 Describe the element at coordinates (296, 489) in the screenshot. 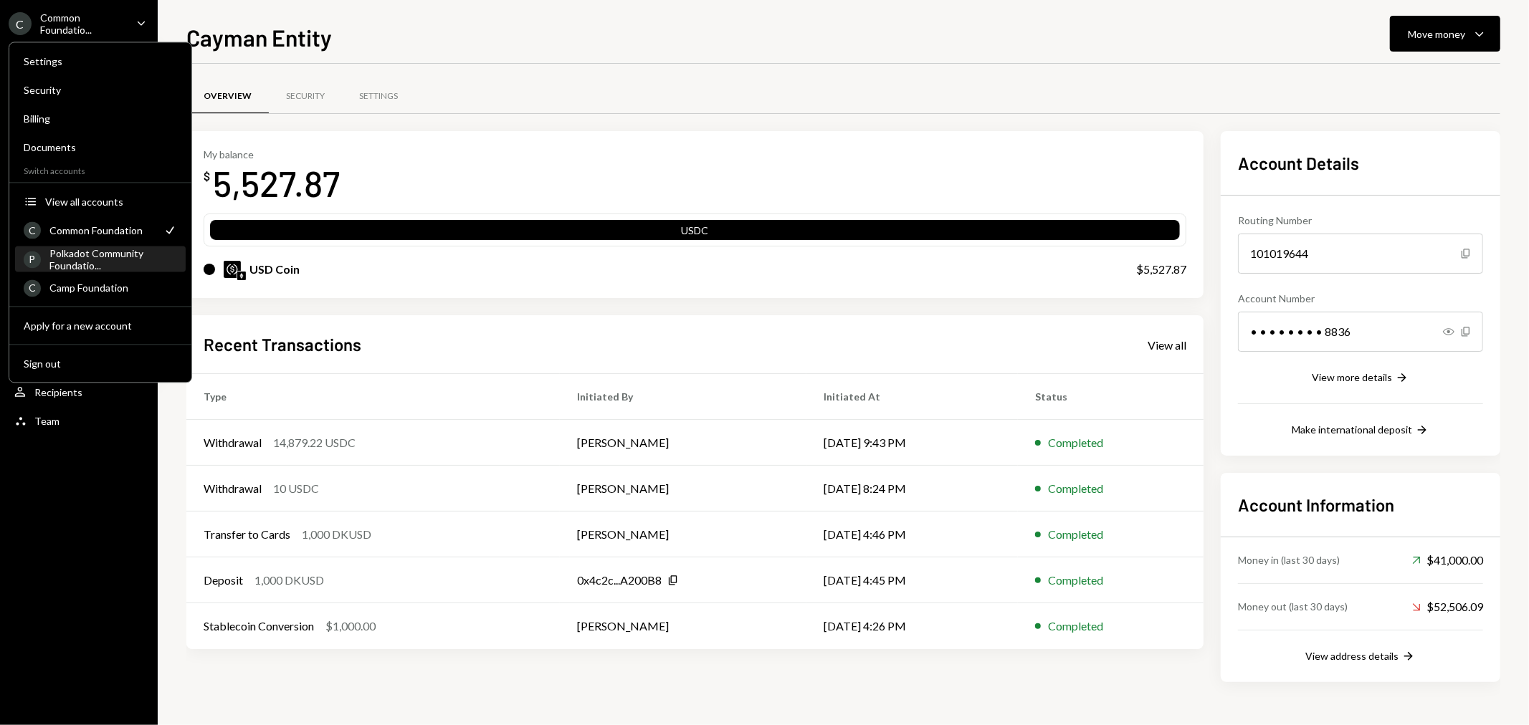

I see `div: 10 USDC` at that location.